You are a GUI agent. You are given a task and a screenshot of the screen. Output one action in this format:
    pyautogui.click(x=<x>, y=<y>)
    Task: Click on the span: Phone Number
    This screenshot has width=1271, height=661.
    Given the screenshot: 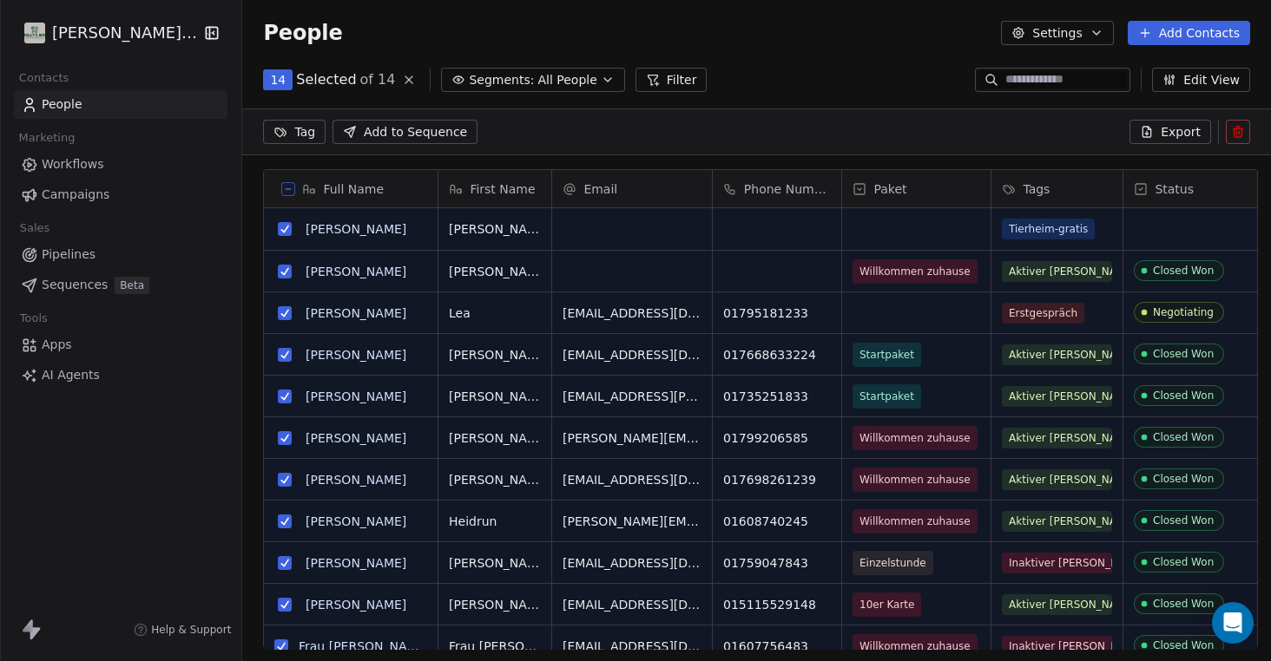 What is the action you would take?
    pyautogui.click(x=787, y=189)
    